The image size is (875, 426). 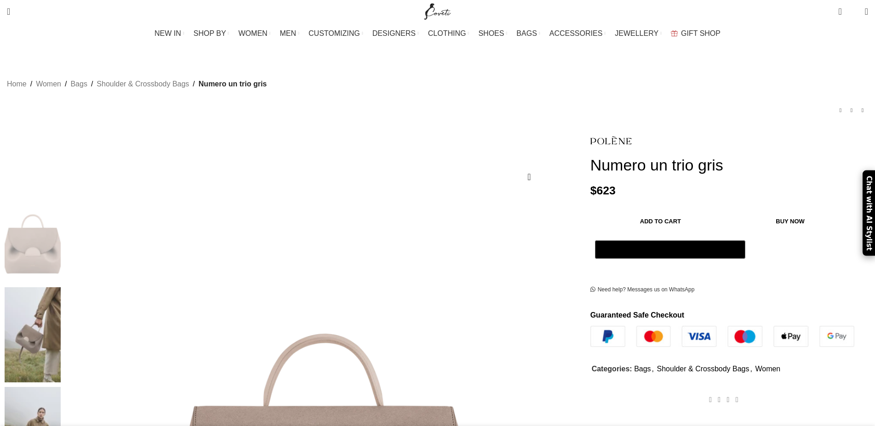 What do you see at coordinates (711, 400) in the screenshot?
I see `a: Facebook social link` at bounding box center [711, 400].